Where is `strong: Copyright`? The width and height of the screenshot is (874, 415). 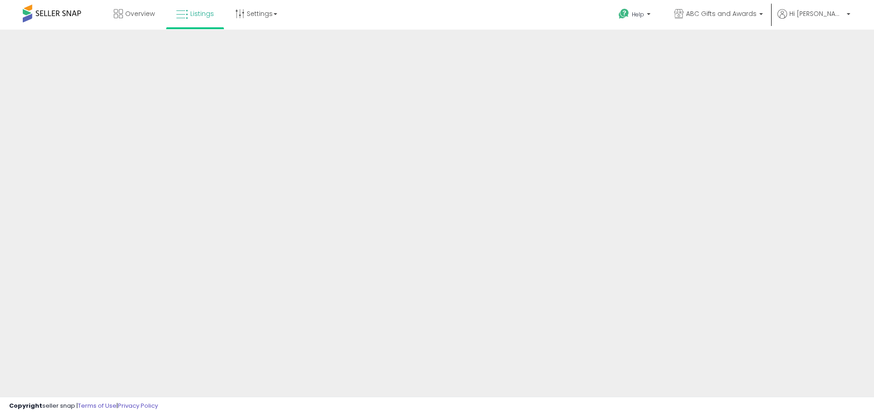
strong: Copyright is located at coordinates (25, 405).